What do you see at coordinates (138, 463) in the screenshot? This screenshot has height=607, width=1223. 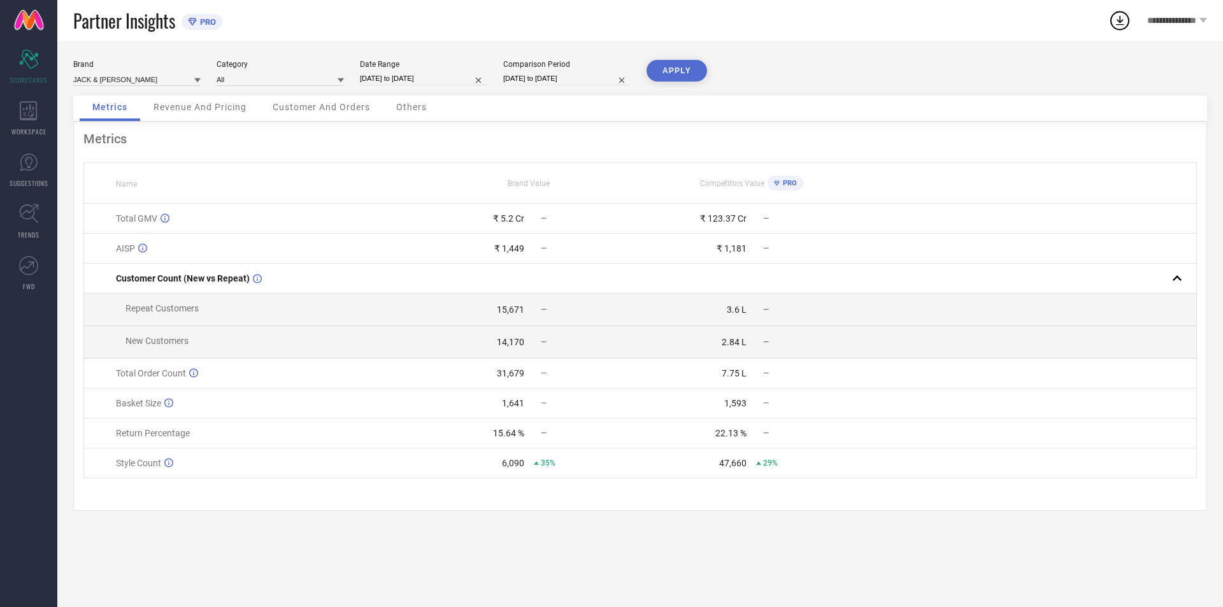 I see `span: Style Count` at bounding box center [138, 463].